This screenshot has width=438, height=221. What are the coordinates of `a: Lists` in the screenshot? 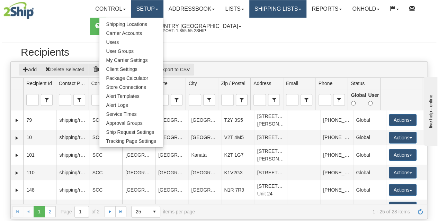 It's located at (234, 9).